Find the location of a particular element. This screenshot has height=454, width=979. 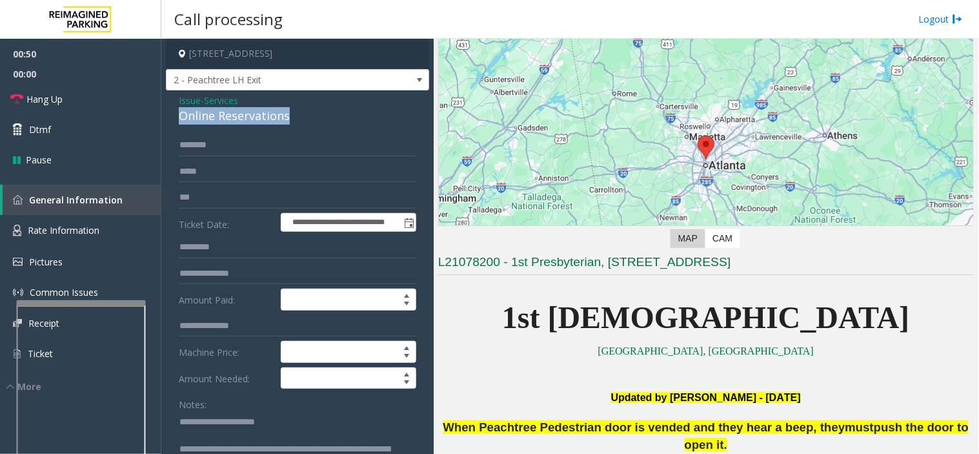

label: CAM is located at coordinates (722, 238).